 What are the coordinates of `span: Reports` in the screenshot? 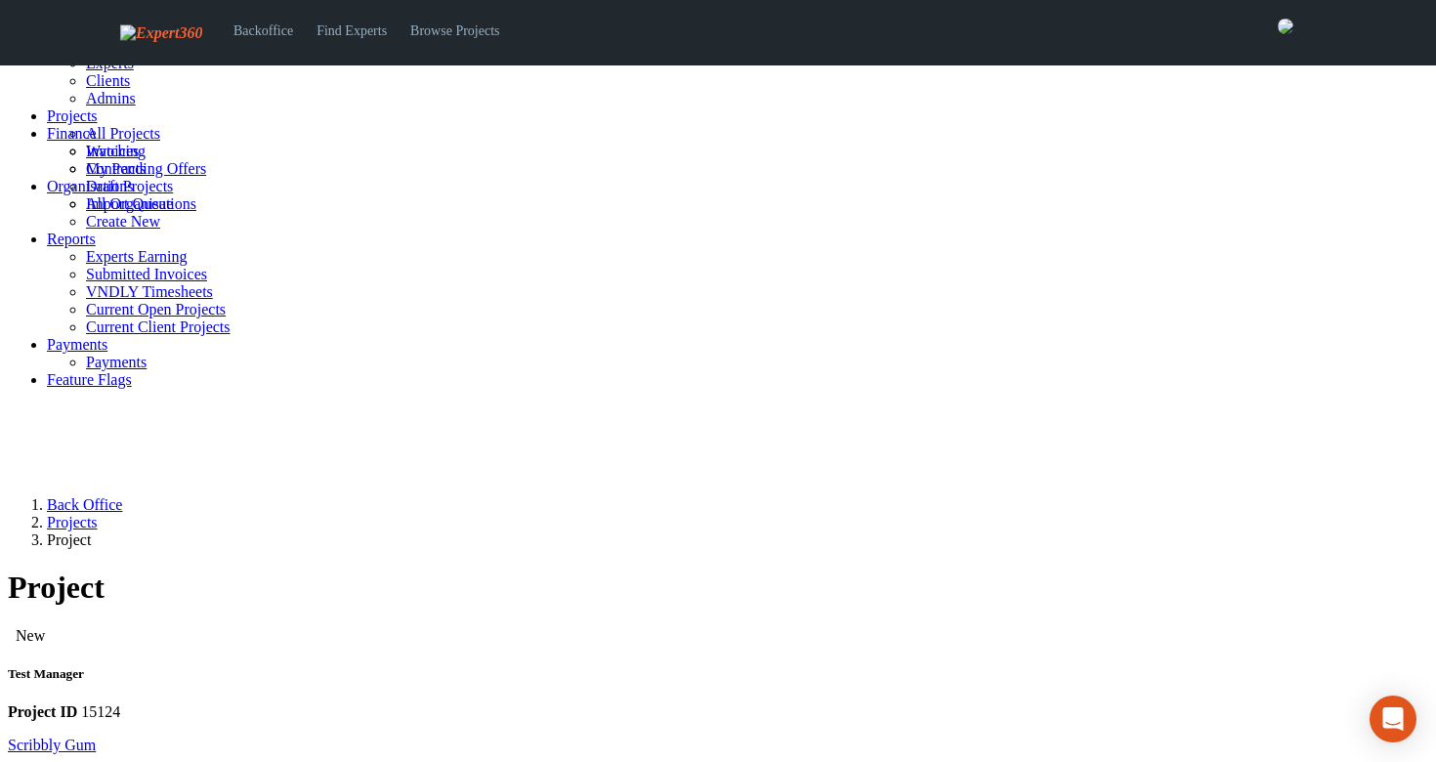 It's located at (71, 238).